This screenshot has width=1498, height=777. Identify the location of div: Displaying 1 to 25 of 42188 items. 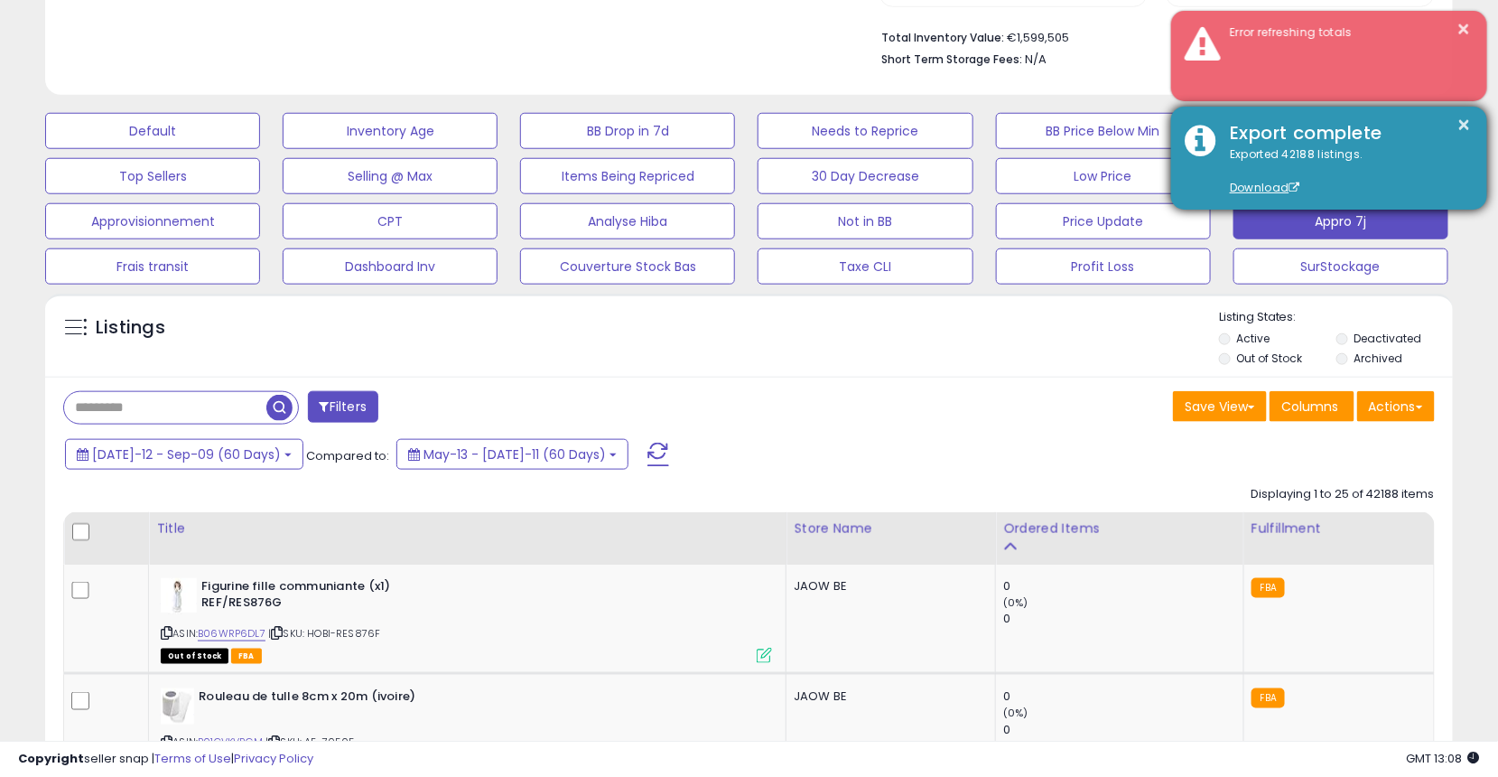
(1343, 494).